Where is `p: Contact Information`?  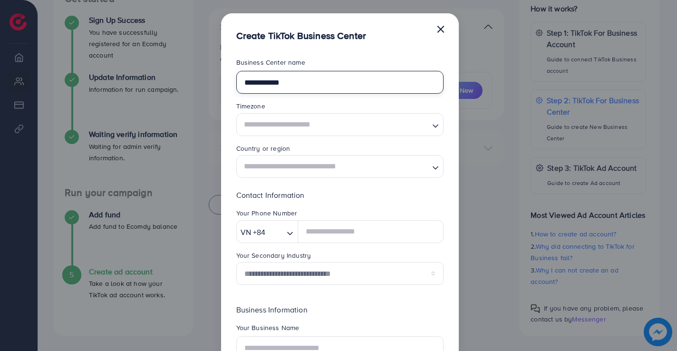 p: Contact Information is located at coordinates (340, 195).